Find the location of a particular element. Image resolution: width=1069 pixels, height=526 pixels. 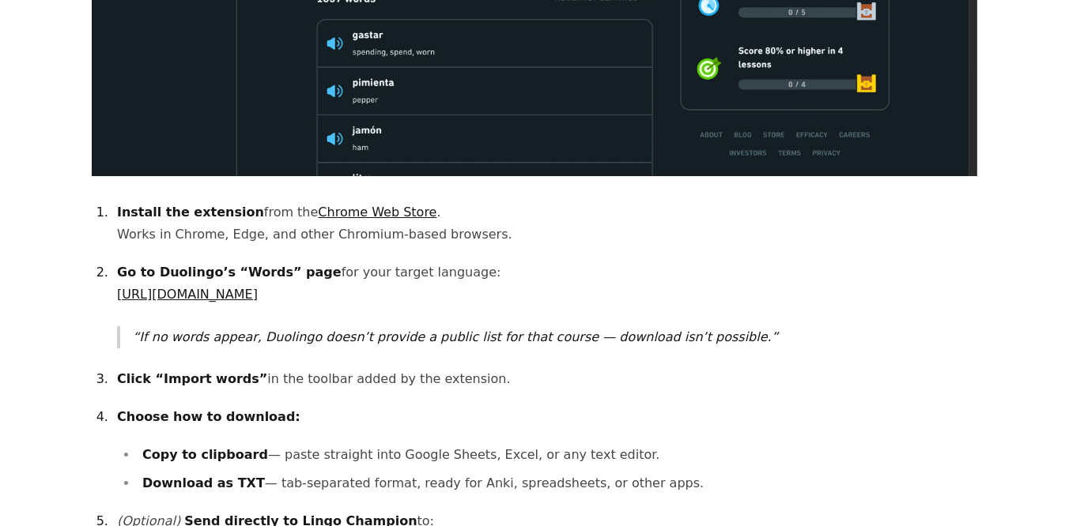

strong: Click “Import words” is located at coordinates (192, 379).